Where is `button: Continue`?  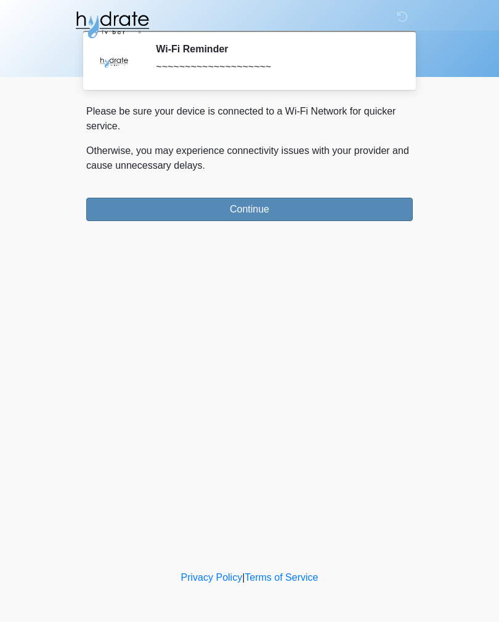
button: Continue is located at coordinates (249, 209).